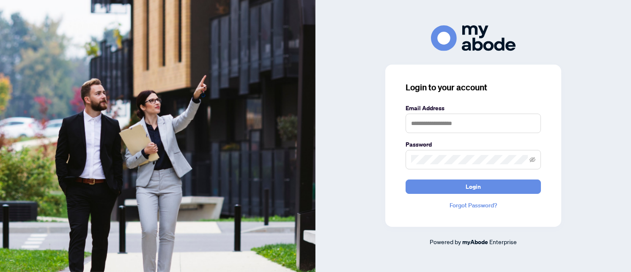 The height and width of the screenshot is (272, 631). What do you see at coordinates (473, 108) in the screenshot?
I see `label: Email Address` at bounding box center [473, 108].